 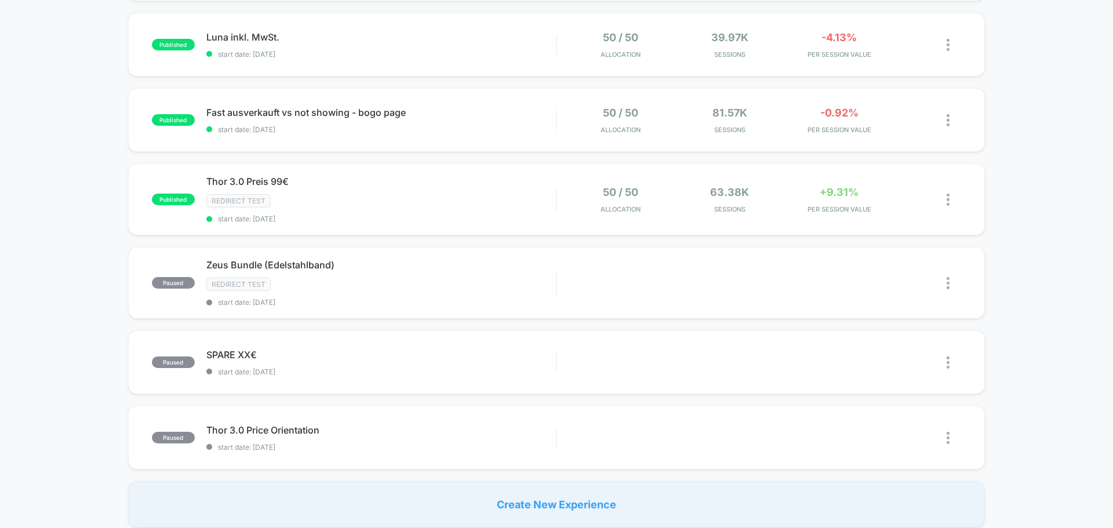 I want to click on span: 39.97k, so click(x=730, y=37).